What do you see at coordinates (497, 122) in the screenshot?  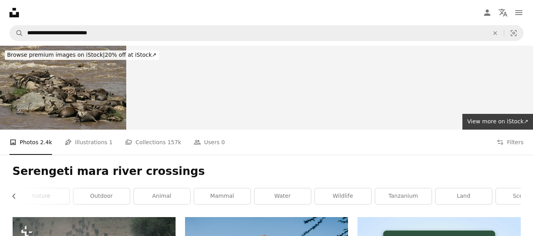 I see `a: View more on iStock↗` at bounding box center [497, 122].